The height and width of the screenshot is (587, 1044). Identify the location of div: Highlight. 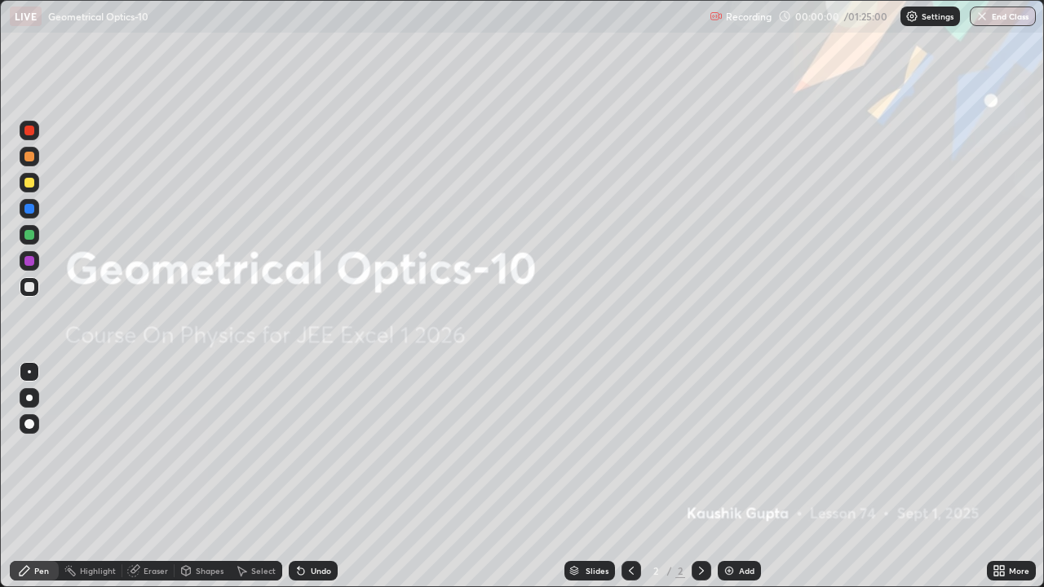
(98, 571).